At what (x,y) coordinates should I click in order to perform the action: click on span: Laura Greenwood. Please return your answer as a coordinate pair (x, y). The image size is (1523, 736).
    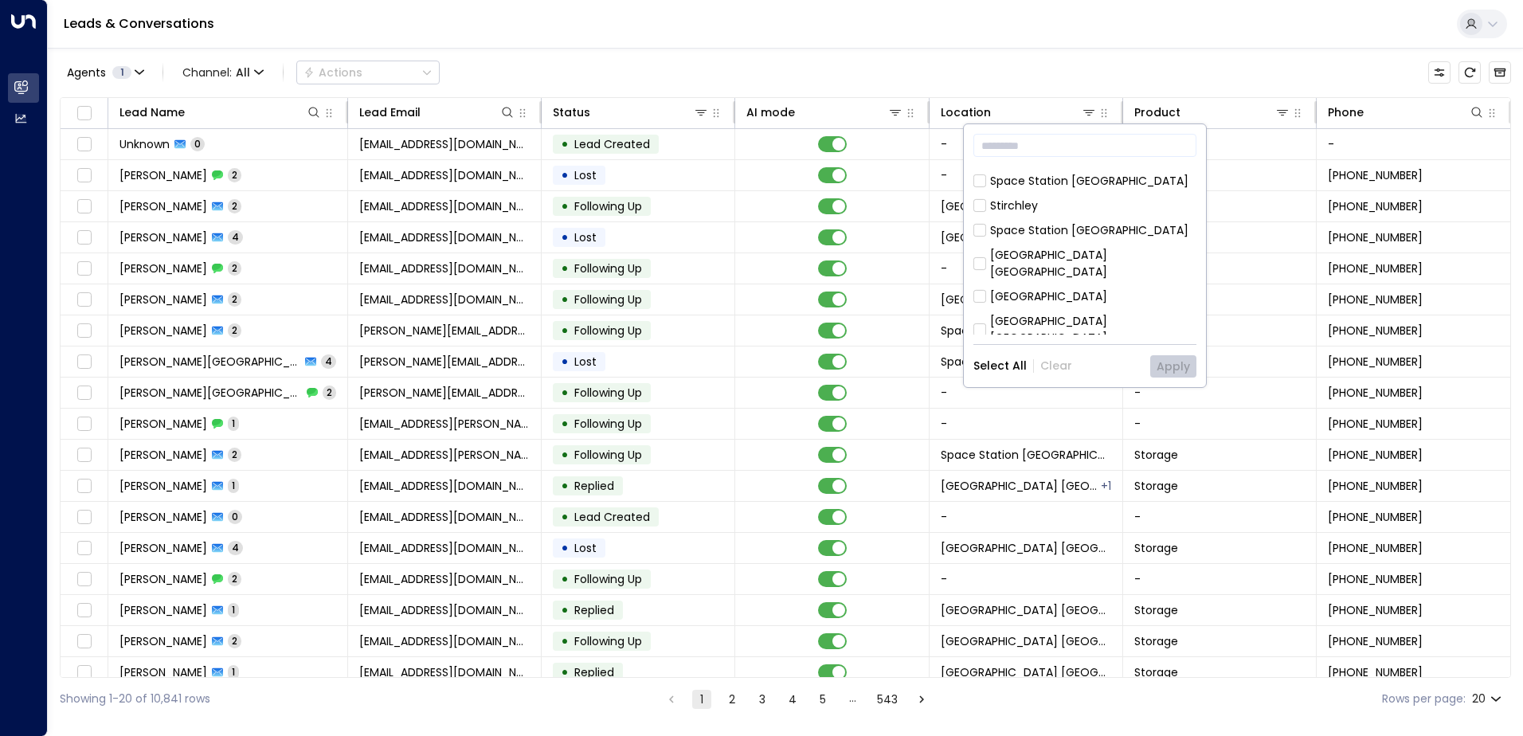
    Looking at the image, I should click on (163, 331).